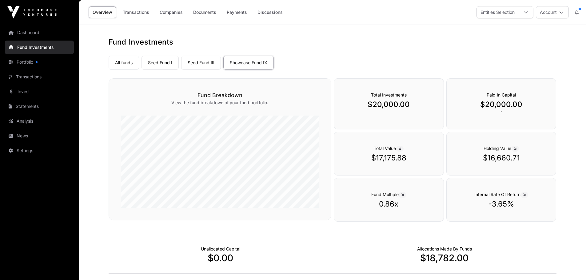 The height and width of the screenshot is (280, 586). What do you see at coordinates (220, 258) in the screenshot?
I see `p: $0.00` at bounding box center [220, 258].